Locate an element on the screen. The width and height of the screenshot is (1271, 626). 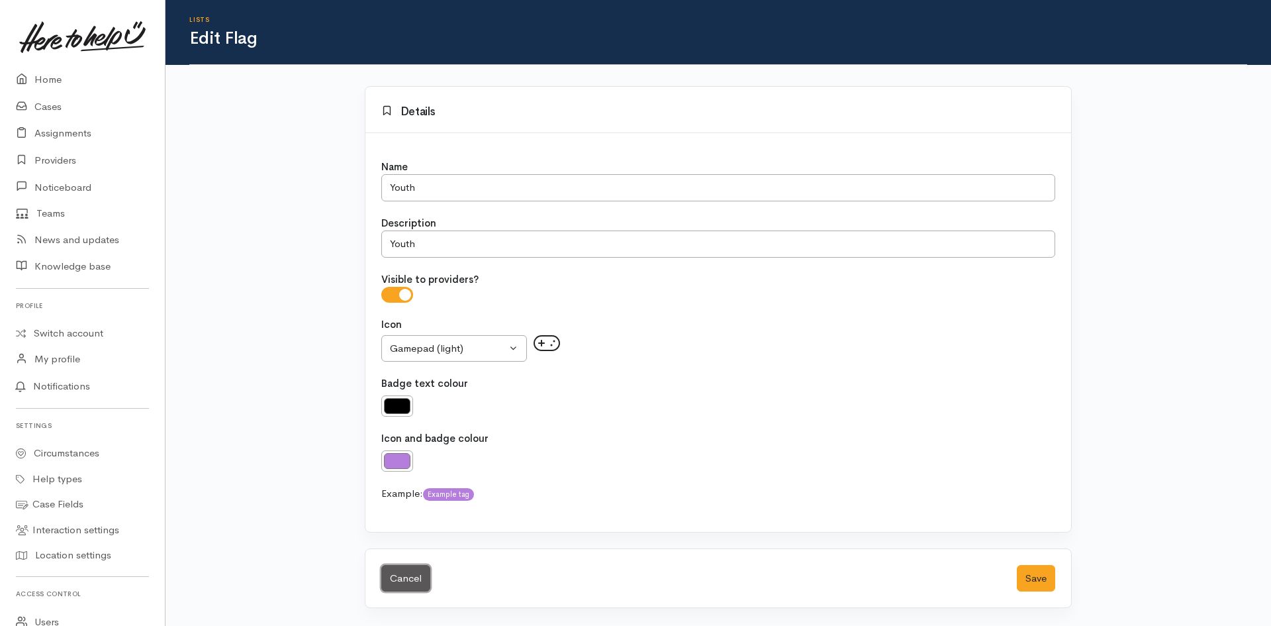
label: Icon and badge colour is located at coordinates (435, 438).